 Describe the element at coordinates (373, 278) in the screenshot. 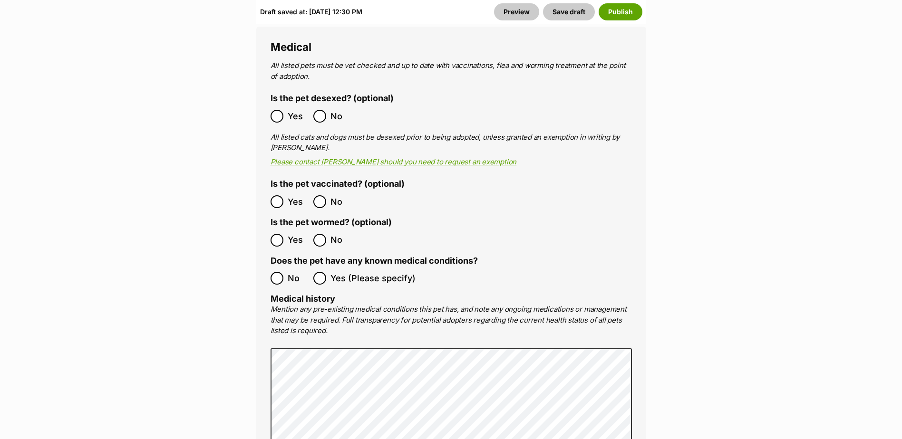

I see `span: Yes (Please specify)` at that location.